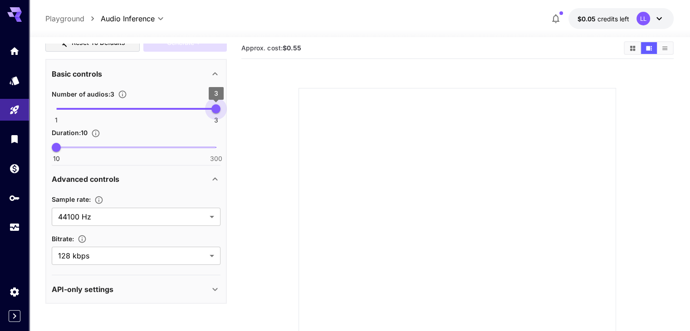 Image resolution: width=690 pixels, height=331 pixels. I want to click on span: $0.05, so click(587, 19).